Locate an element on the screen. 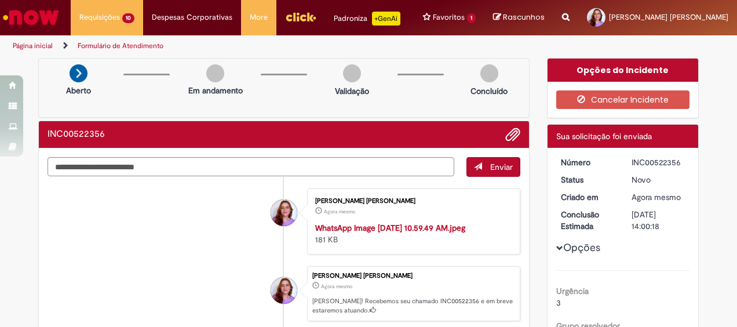 The image size is (737, 327). dt: Status is located at coordinates (588, 180).